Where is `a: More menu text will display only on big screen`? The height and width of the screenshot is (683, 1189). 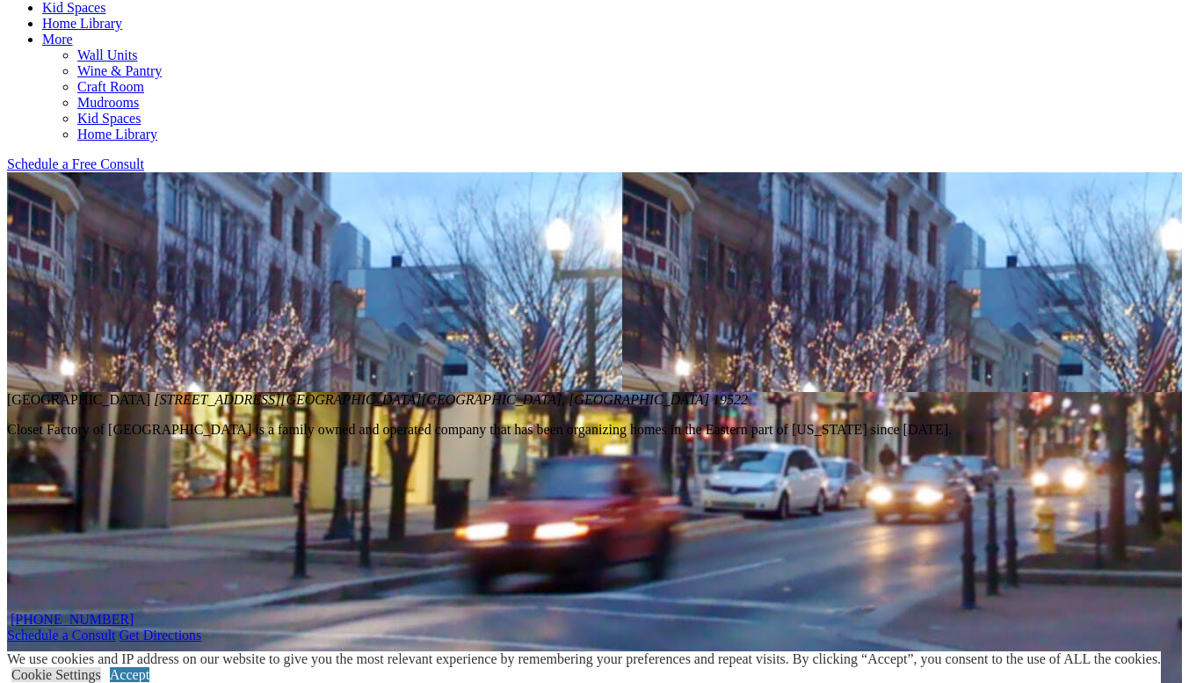
a: More menu text will display only on big screen is located at coordinates (57, 39).